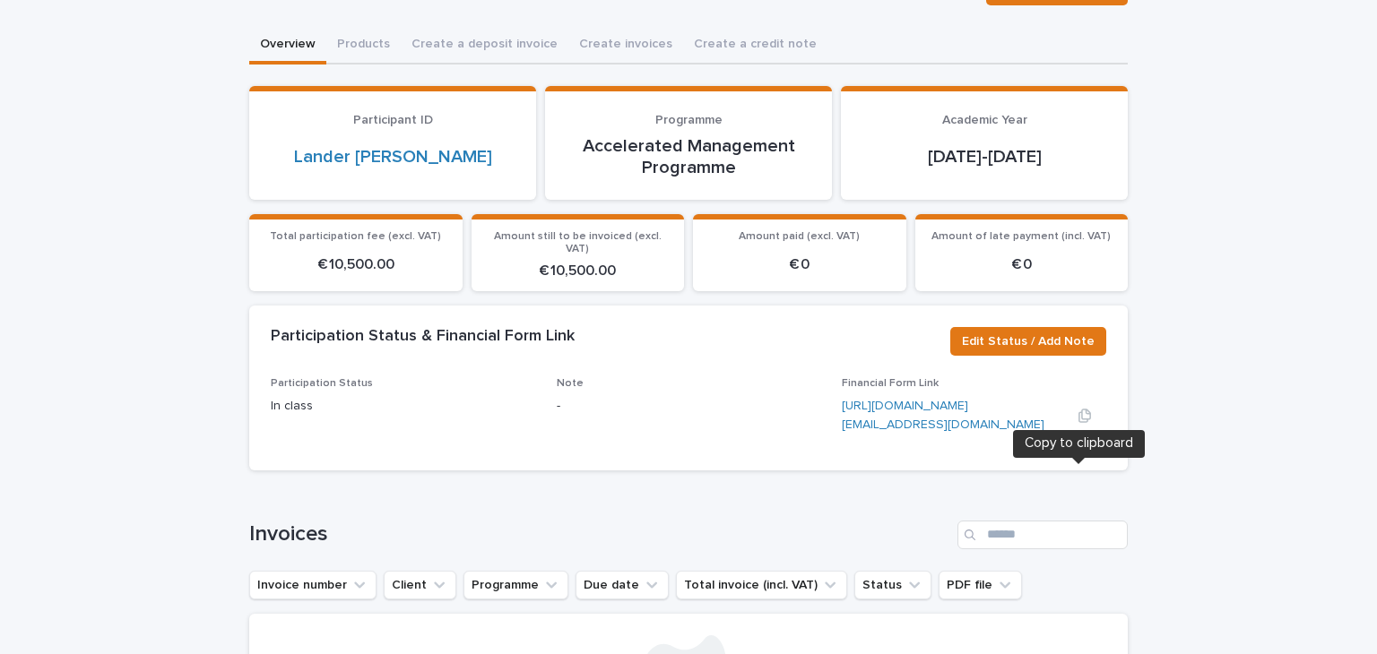 This screenshot has height=654, width=1377. What do you see at coordinates (761, 585) in the screenshot?
I see `button: Total invoice (incl. VAT)` at bounding box center [761, 585].